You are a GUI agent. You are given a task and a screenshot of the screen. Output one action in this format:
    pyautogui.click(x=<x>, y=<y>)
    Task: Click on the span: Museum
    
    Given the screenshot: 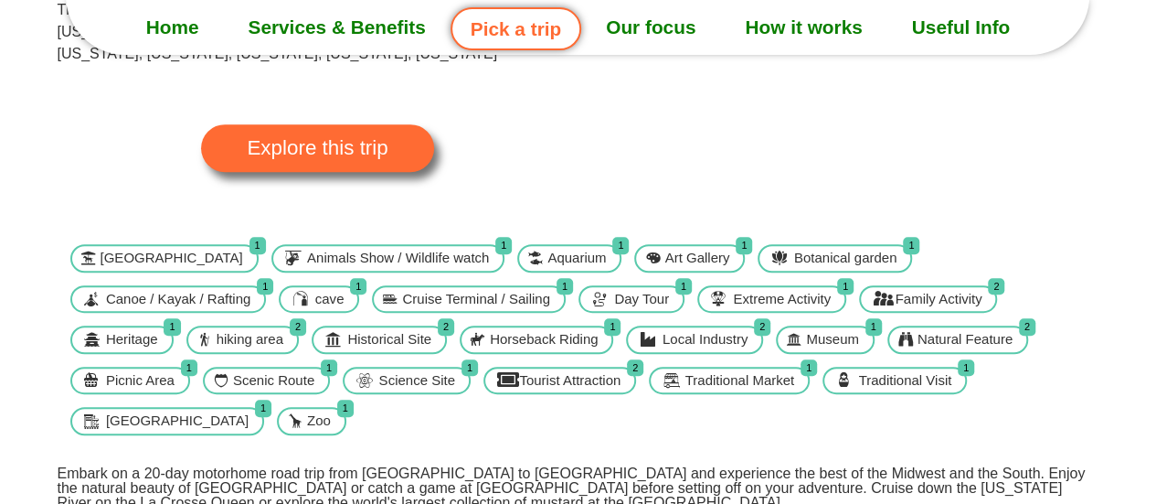 What is the action you would take?
    pyautogui.click(x=833, y=339)
    